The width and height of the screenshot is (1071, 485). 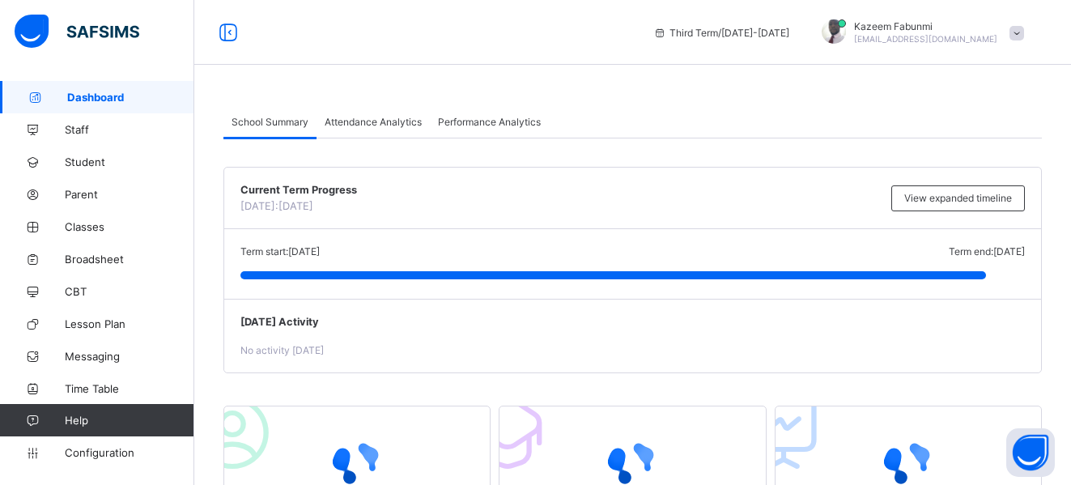 I want to click on span: CBT, so click(x=129, y=291).